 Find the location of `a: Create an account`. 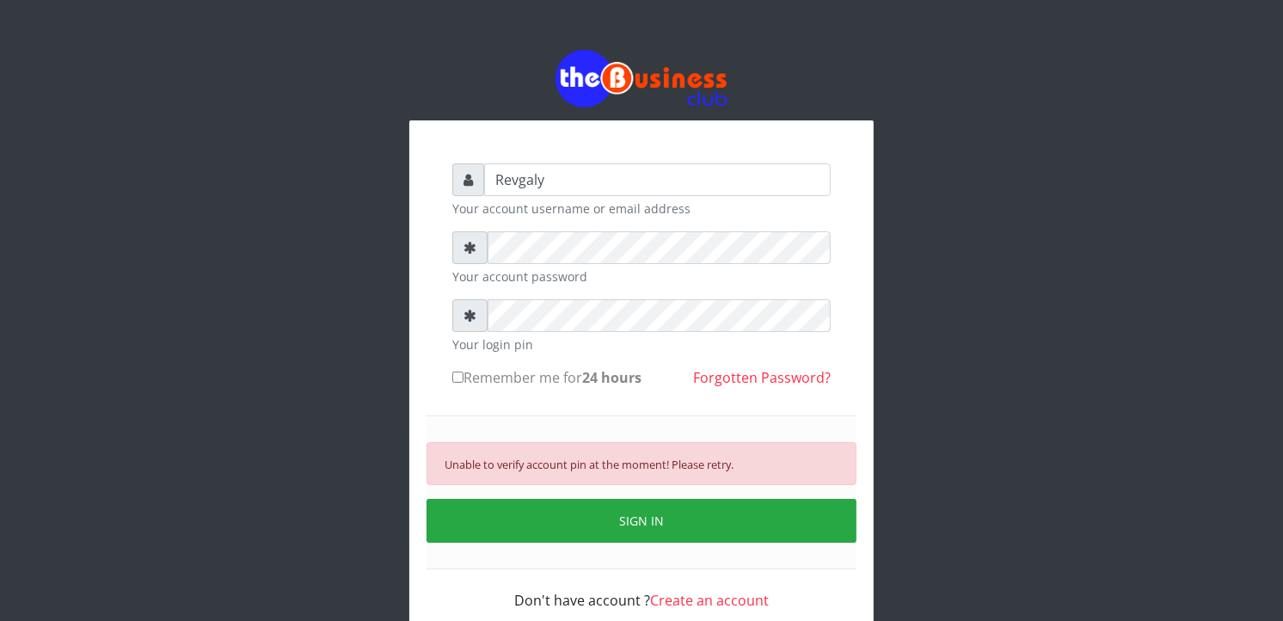

a: Create an account is located at coordinates (709, 600).